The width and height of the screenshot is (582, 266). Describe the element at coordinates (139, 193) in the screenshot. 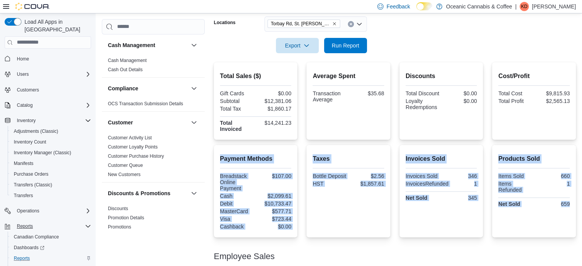

I see `h3: Discounts & Promotions` at that location.